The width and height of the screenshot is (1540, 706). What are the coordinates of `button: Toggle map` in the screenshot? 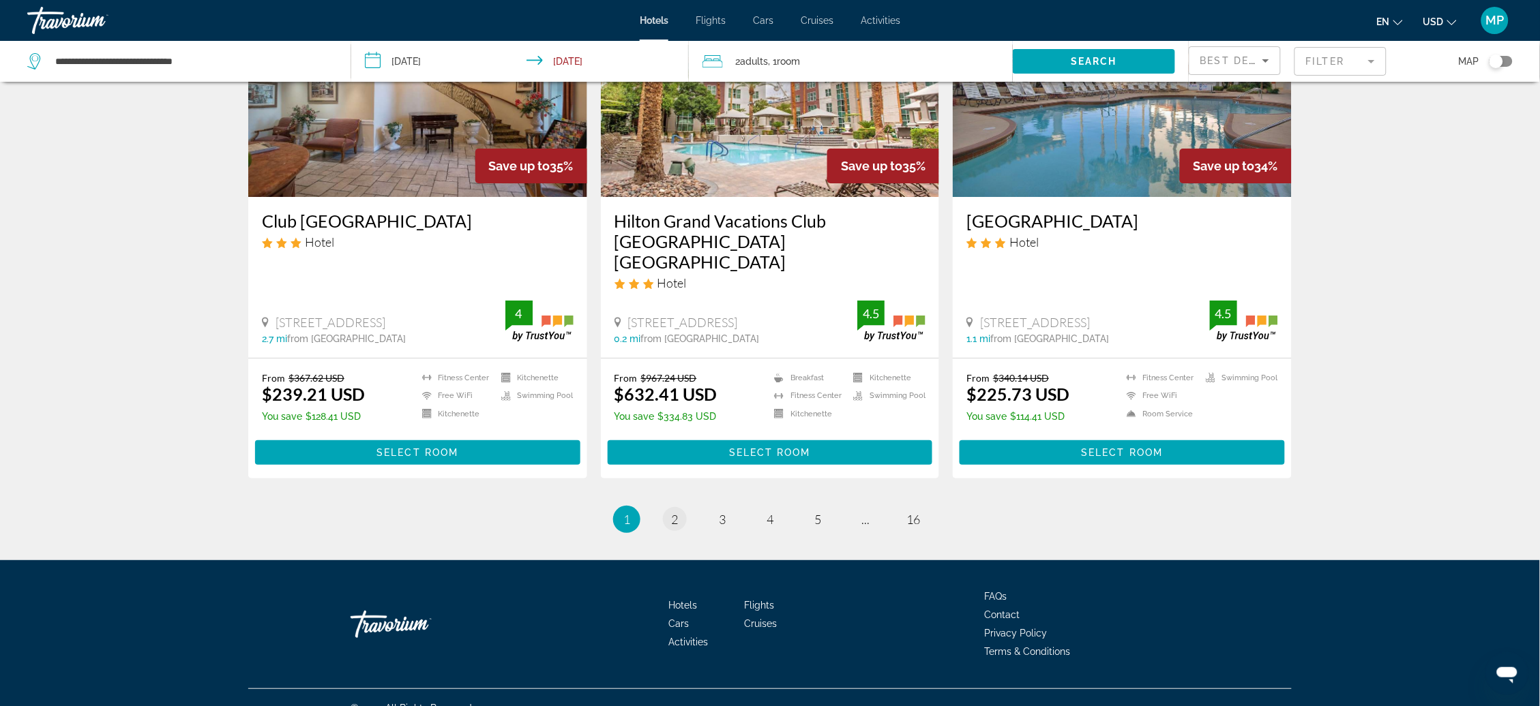 It's located at (1495, 61).